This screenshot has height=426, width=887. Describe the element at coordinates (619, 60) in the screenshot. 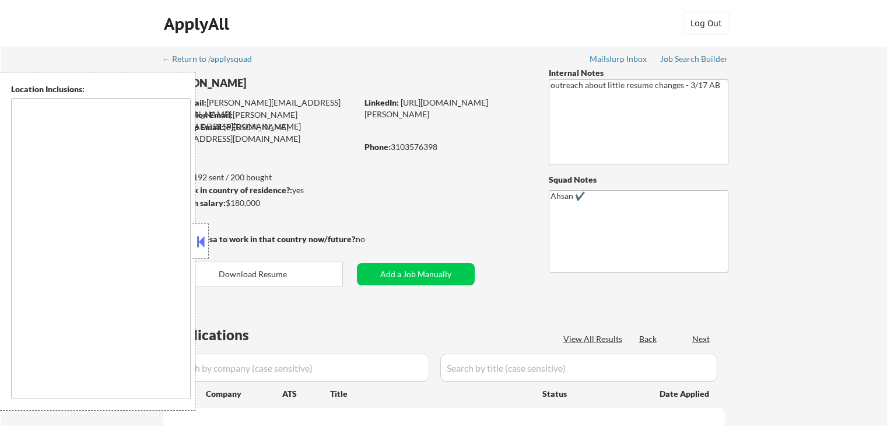

I see `a: Mailslurp Inbox` at that location.